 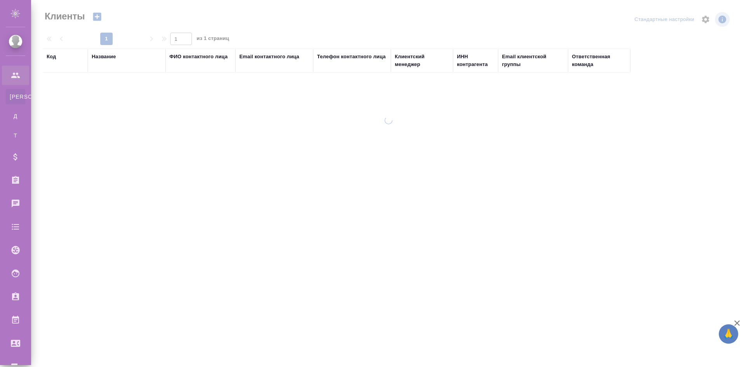 What do you see at coordinates (422, 61) in the screenshot?
I see `div: Клиентский менеджер` at bounding box center [422, 61].